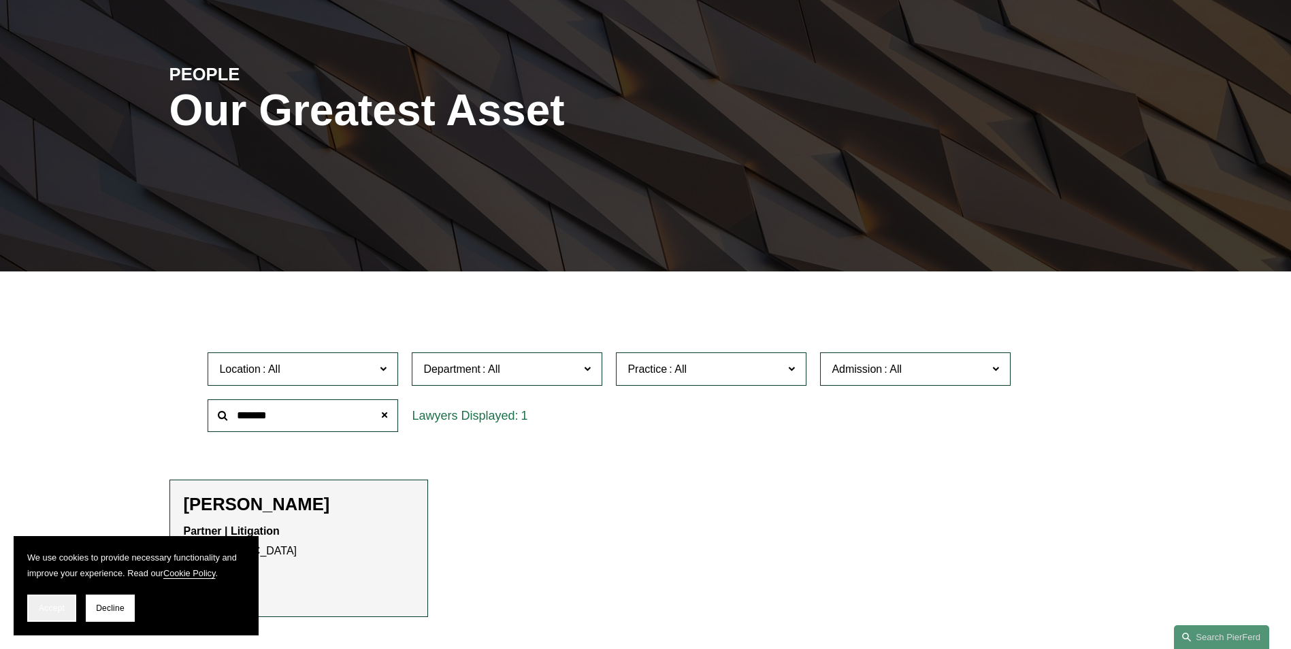 This screenshot has width=1291, height=649. Describe the element at coordinates (136, 566) in the screenshot. I see `p: We use cookies to provide necessary functionality and improve your experience. Read our .` at that location.